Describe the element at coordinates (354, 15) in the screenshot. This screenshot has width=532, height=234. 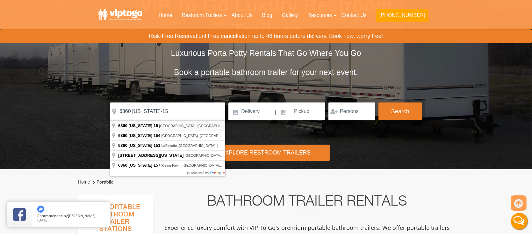
I see `a: Contact Us` at that location.